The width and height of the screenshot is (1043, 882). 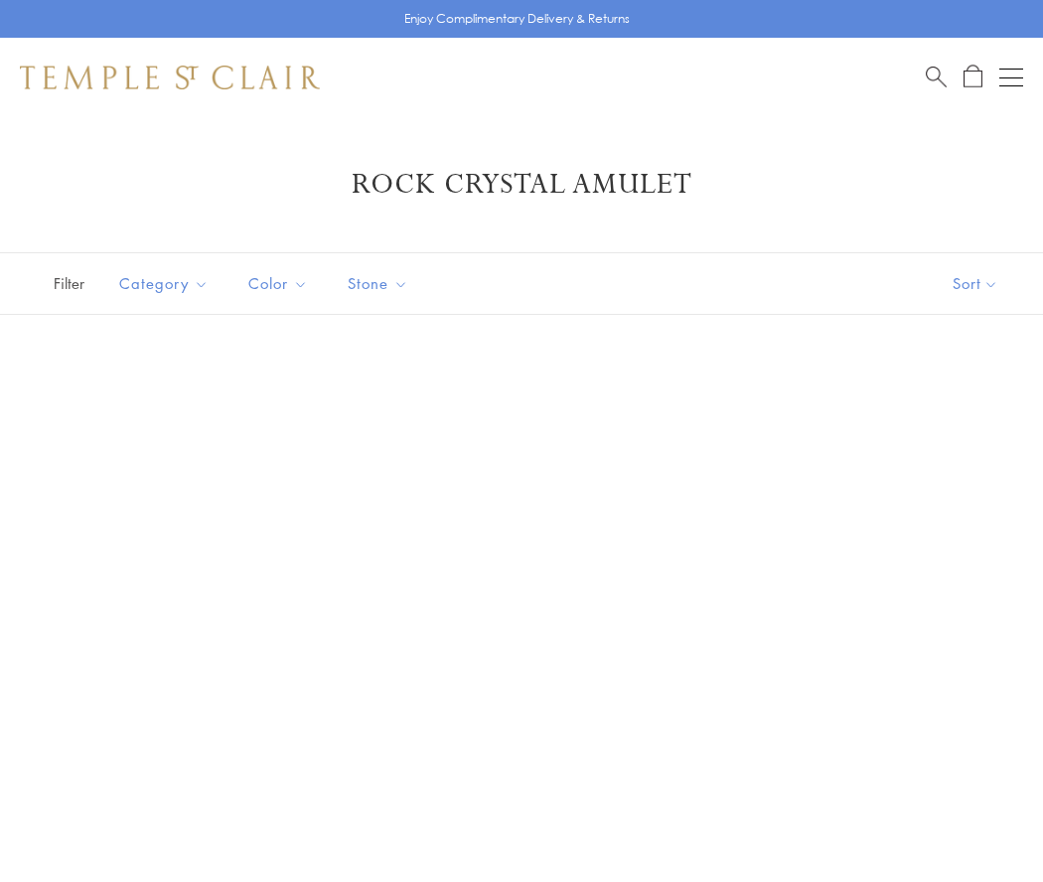 What do you see at coordinates (280, 283) in the screenshot?
I see `span: Color` at bounding box center [280, 283].